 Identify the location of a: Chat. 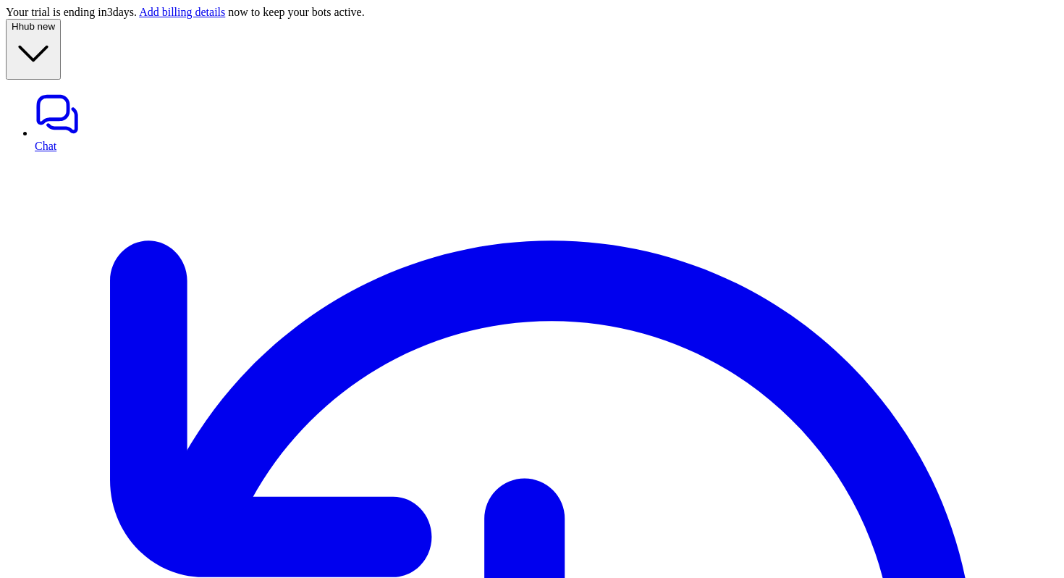
(546, 122).